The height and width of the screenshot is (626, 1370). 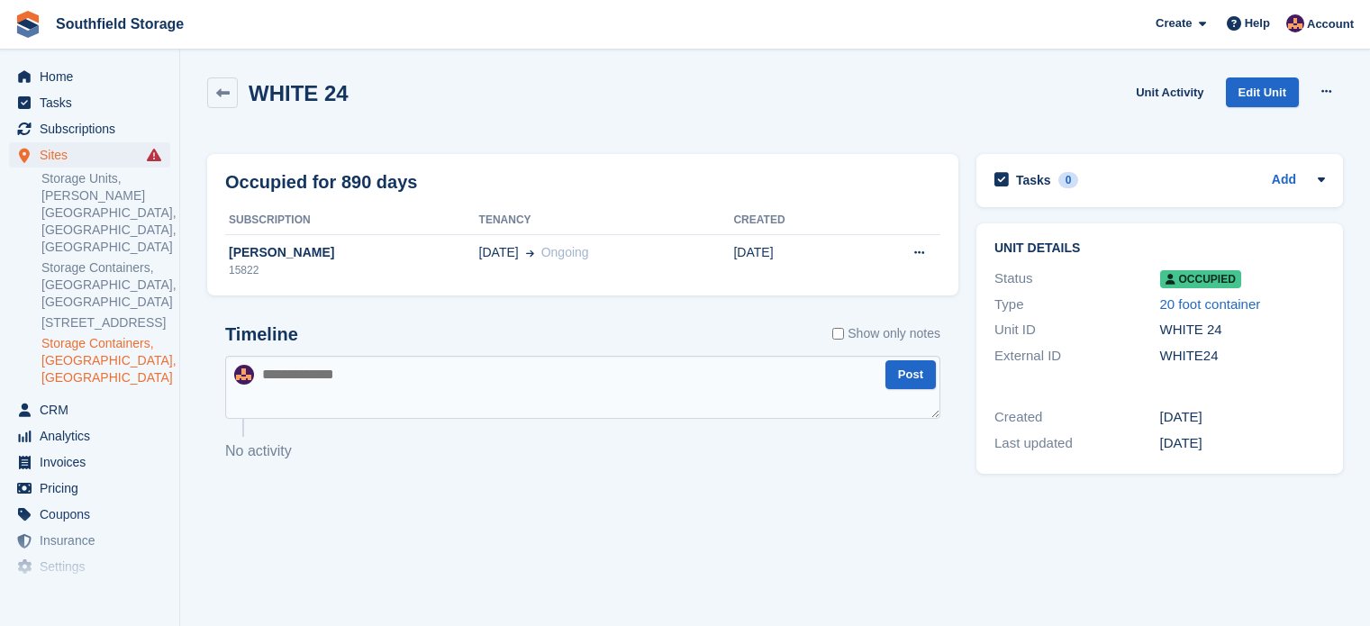 What do you see at coordinates (94, 541) in the screenshot?
I see `span: Insurance` at bounding box center [94, 541].